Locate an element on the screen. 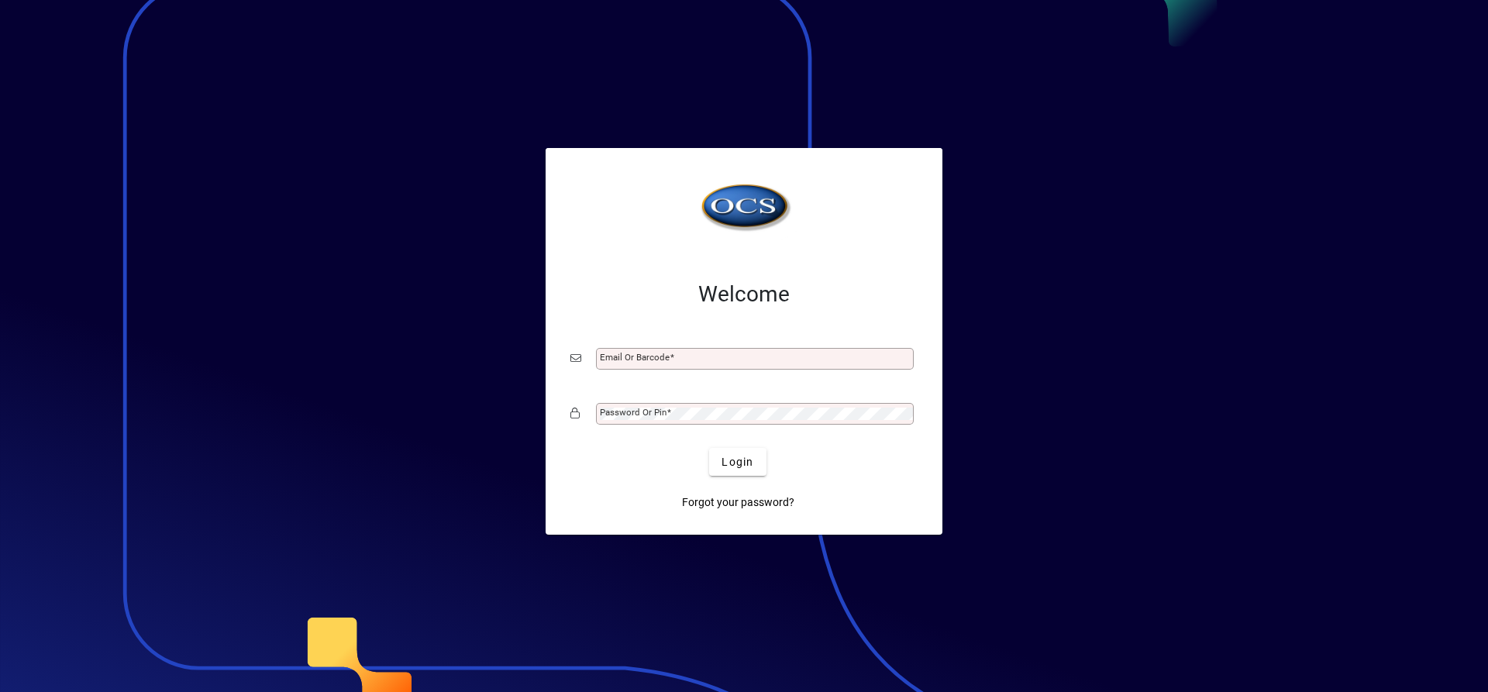  a: Forgot your password? is located at coordinates (738, 502).